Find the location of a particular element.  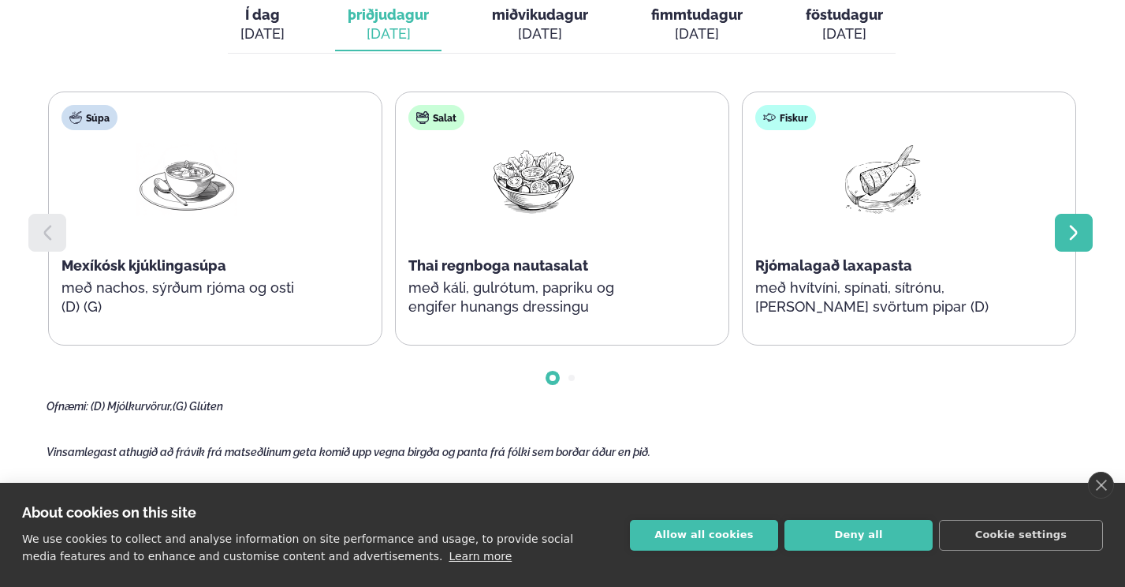

span: Rjómalagað laxapasta is located at coordinates (833, 265).